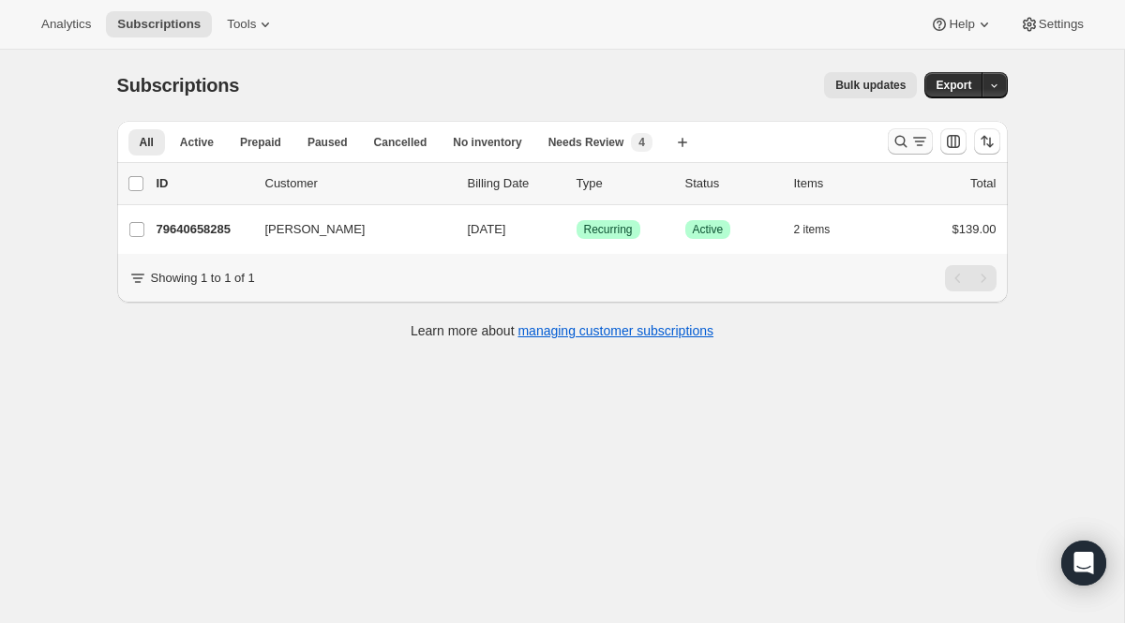  I want to click on p: Learn more about, so click(562, 331).